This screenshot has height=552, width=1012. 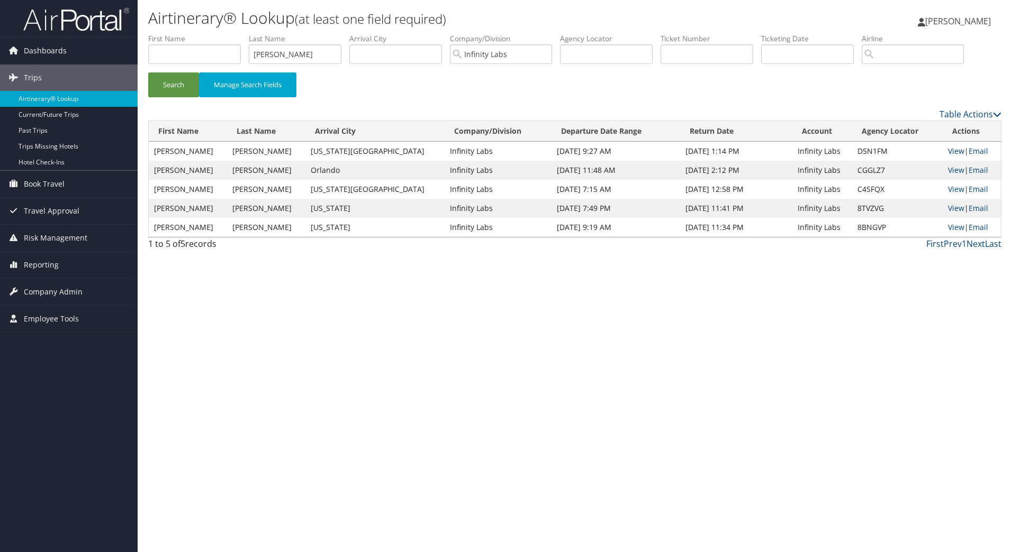 What do you see at coordinates (505, 39) in the screenshot?
I see `label: Company/Division` at bounding box center [505, 39].